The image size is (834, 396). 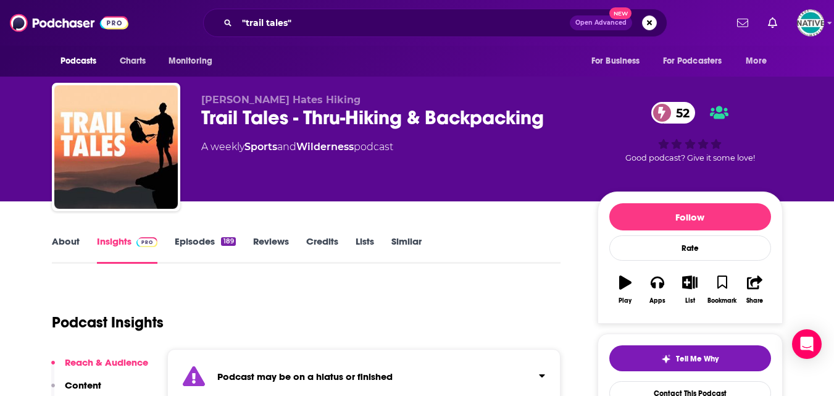 I want to click on a: Lists, so click(x=365, y=249).